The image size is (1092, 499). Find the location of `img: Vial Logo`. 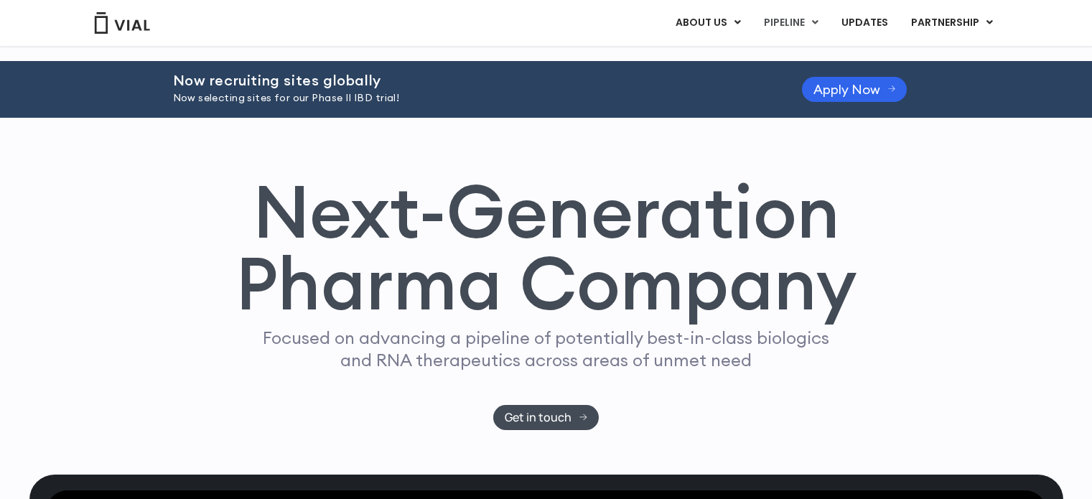

img: Vial Logo is located at coordinates (122, 23).